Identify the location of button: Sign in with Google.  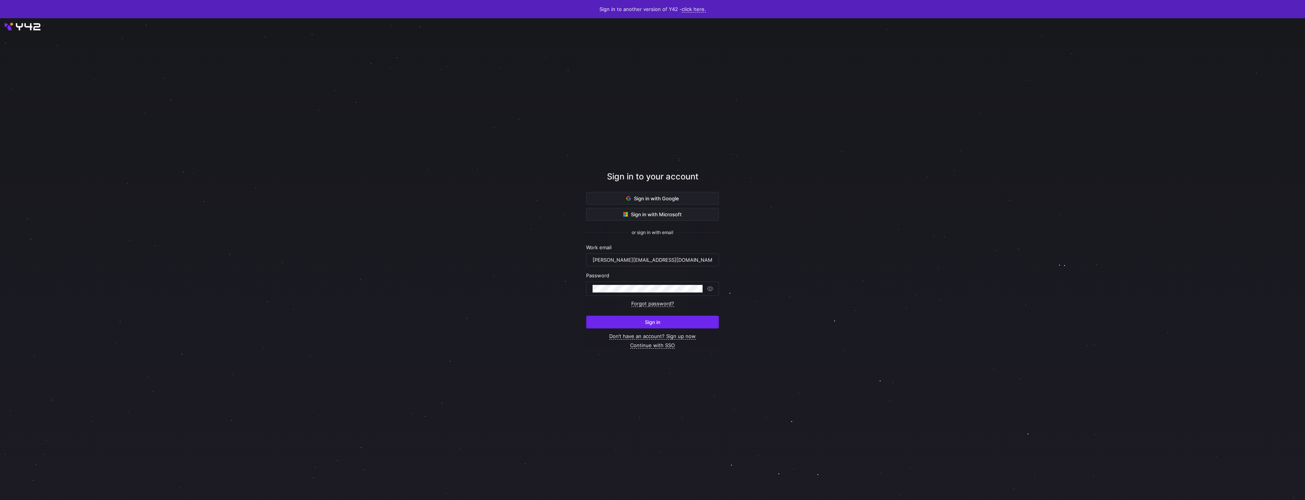
(653, 198).